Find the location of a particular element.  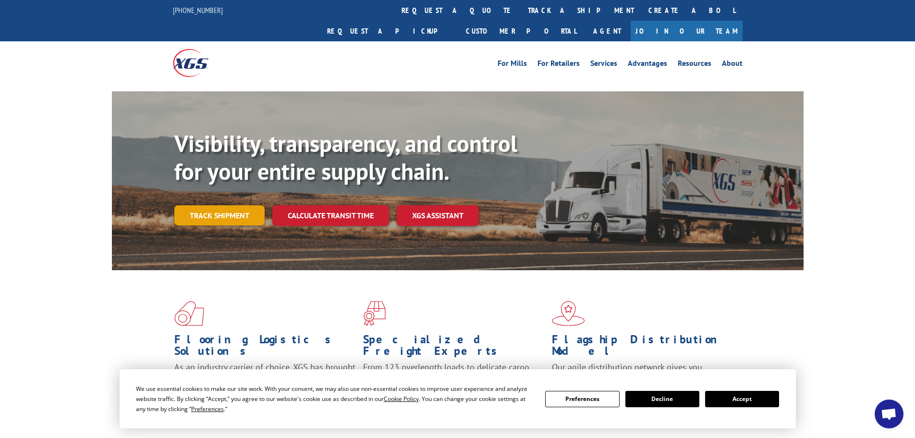

span: Our agile distribution network gives you nationwide inventory management on demand. is located at coordinates (640, 372).